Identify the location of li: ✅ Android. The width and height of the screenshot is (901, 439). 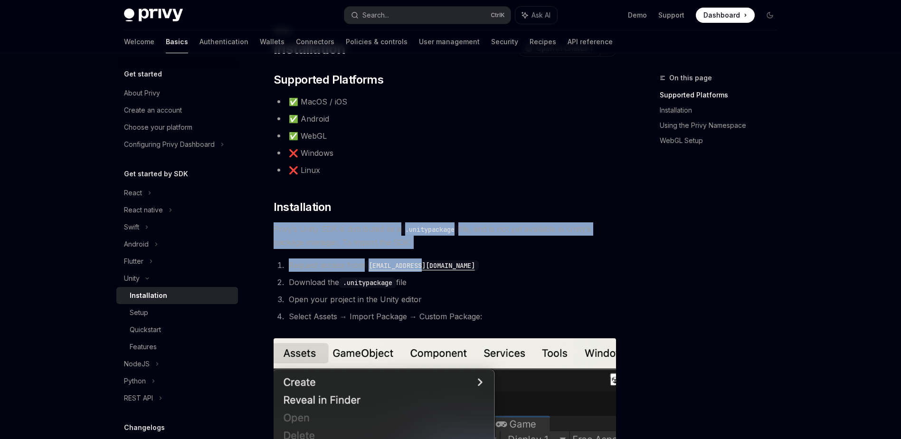
(445, 119).